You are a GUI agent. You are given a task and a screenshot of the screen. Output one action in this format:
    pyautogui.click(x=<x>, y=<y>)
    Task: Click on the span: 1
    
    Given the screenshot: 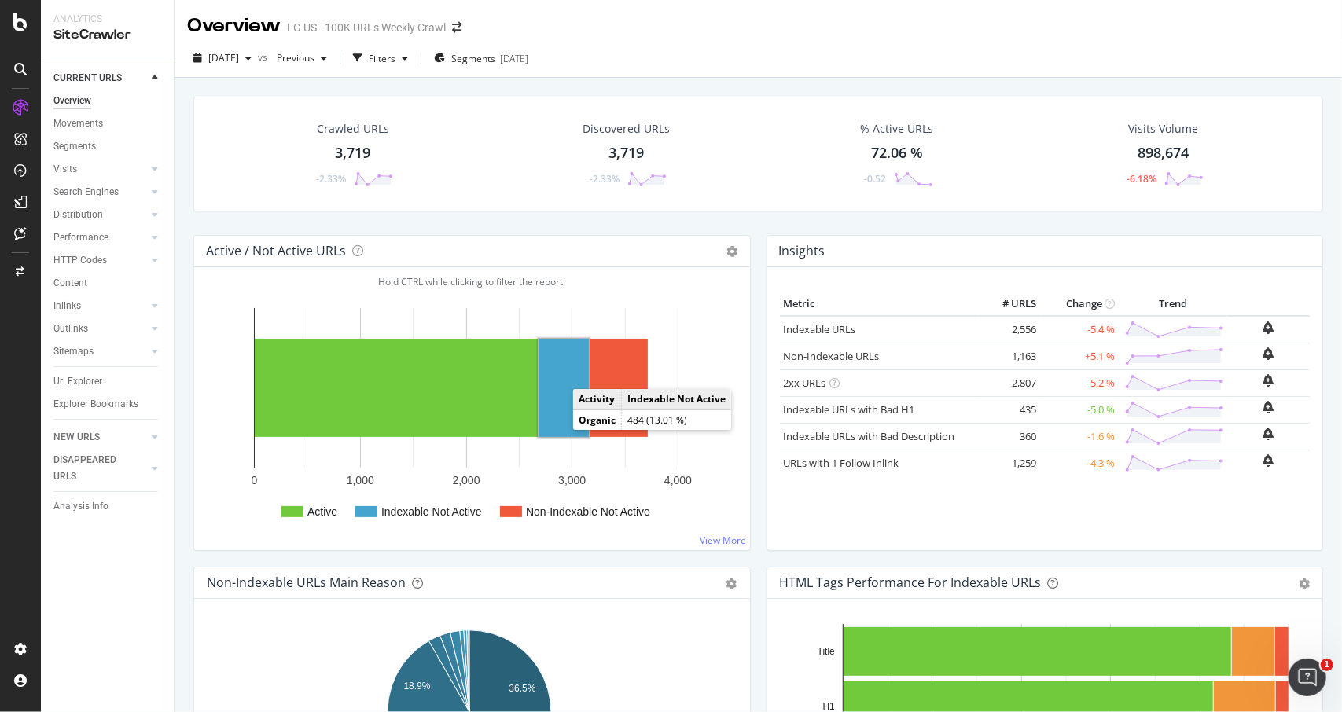 What is the action you would take?
    pyautogui.click(x=1327, y=665)
    